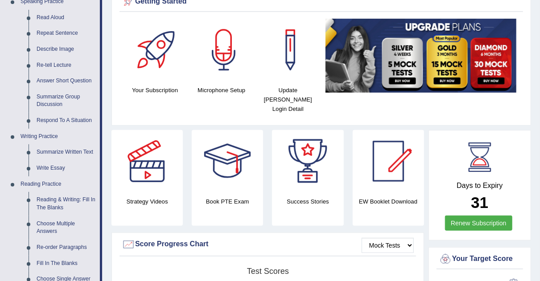 The width and height of the screenshot is (540, 281). What do you see at coordinates (66, 264) in the screenshot?
I see `a: Fill In The Blanks` at bounding box center [66, 264].